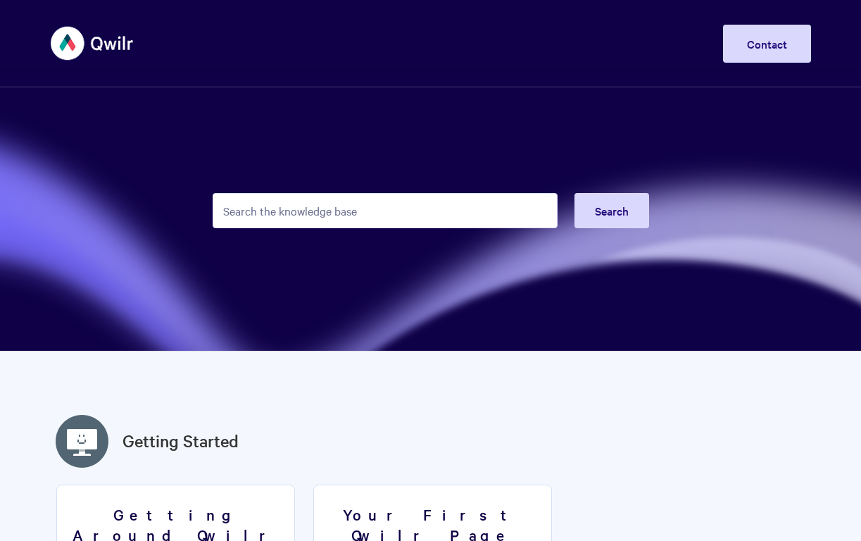 The height and width of the screenshot is (541, 861). What do you see at coordinates (385, 210) in the screenshot?
I see `input: Search the knowledge base` at bounding box center [385, 210].